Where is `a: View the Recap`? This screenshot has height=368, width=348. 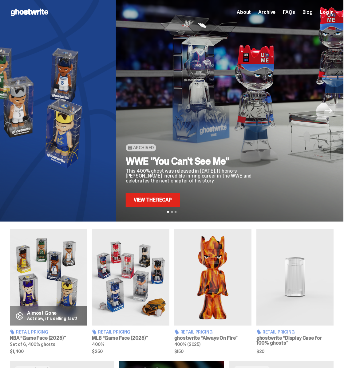 a: View the Recap is located at coordinates (153, 200).